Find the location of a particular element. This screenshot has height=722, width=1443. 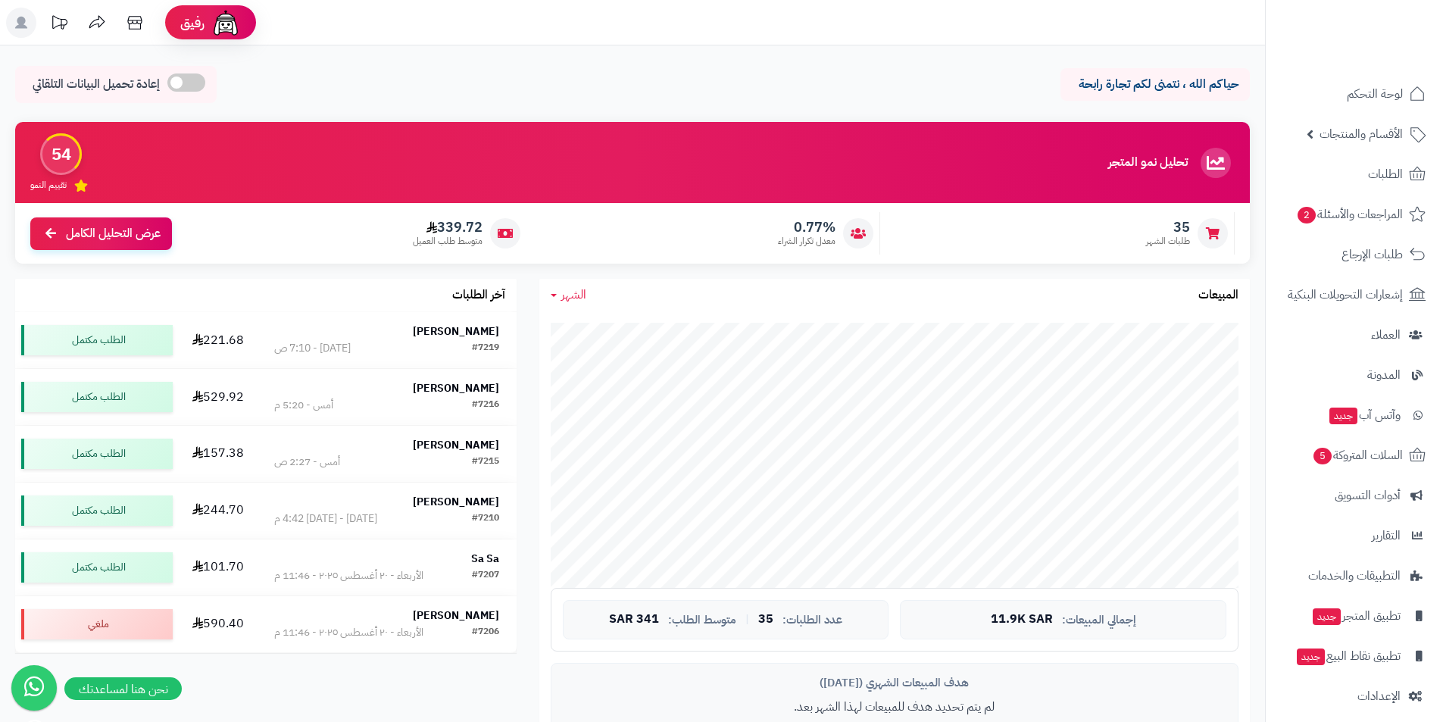

span: طلبات الشهر is located at coordinates (1168, 241).